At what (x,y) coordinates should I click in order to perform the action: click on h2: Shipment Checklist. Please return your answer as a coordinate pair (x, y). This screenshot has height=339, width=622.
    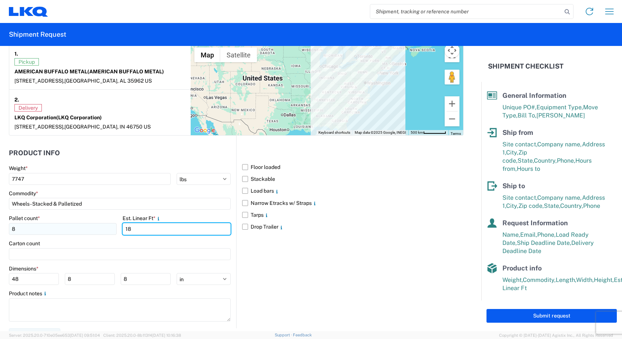
    Looking at the image, I should click on (526, 66).